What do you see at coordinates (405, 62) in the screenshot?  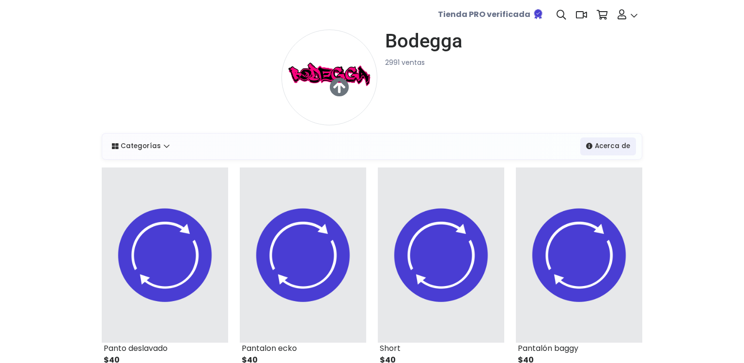 I see `small: 2991 ventas` at bounding box center [405, 62].